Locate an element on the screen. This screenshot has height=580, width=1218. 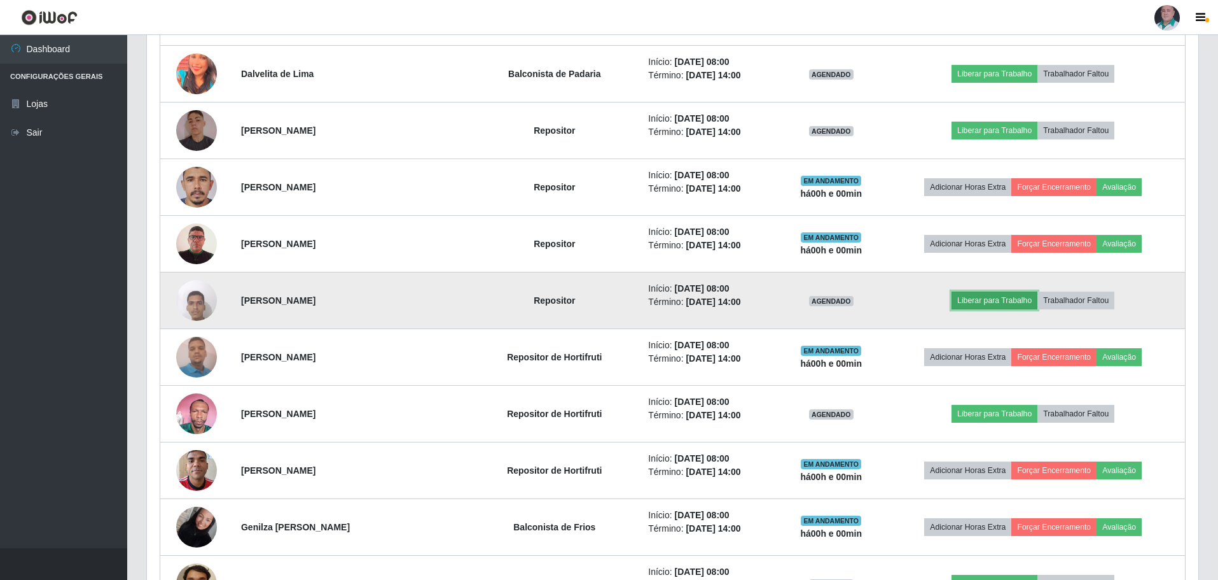
img: 1746885131832.jpeg is located at coordinates (197, 244).